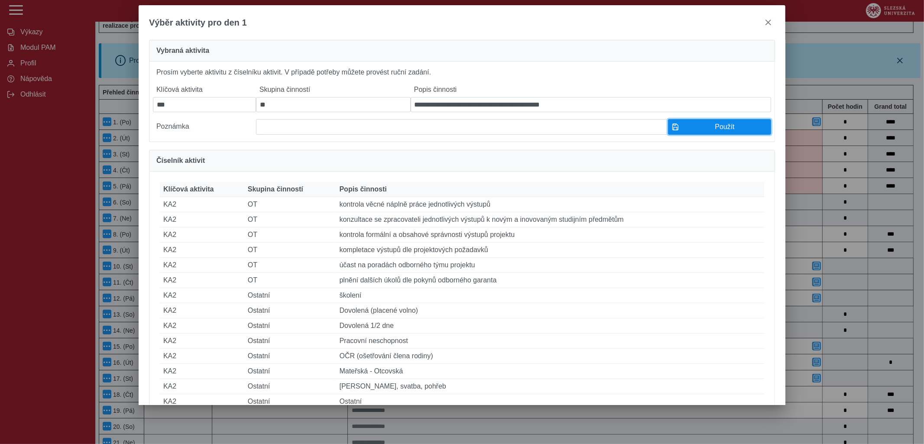  I want to click on label: Popis činnosti, so click(591, 90).